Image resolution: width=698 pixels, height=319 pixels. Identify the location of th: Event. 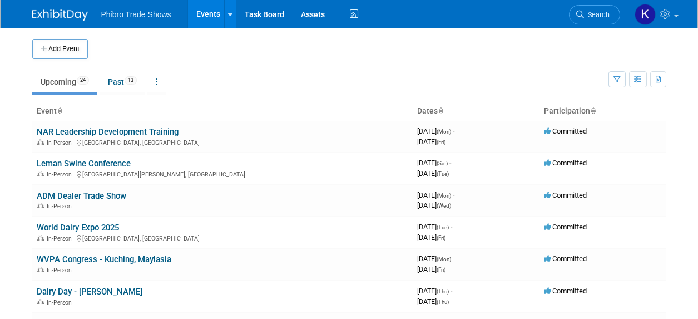
(223, 111).